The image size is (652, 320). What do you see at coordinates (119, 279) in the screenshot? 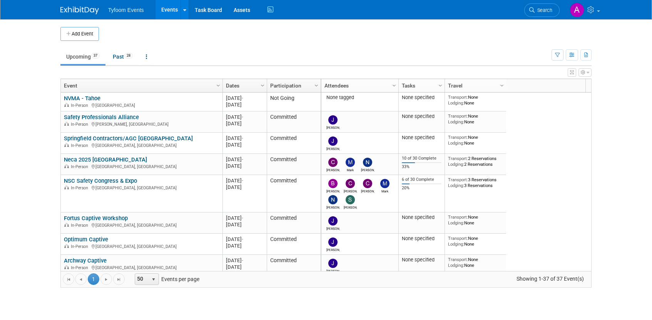
I see `span: Go to the last page` at bounding box center [119, 279].